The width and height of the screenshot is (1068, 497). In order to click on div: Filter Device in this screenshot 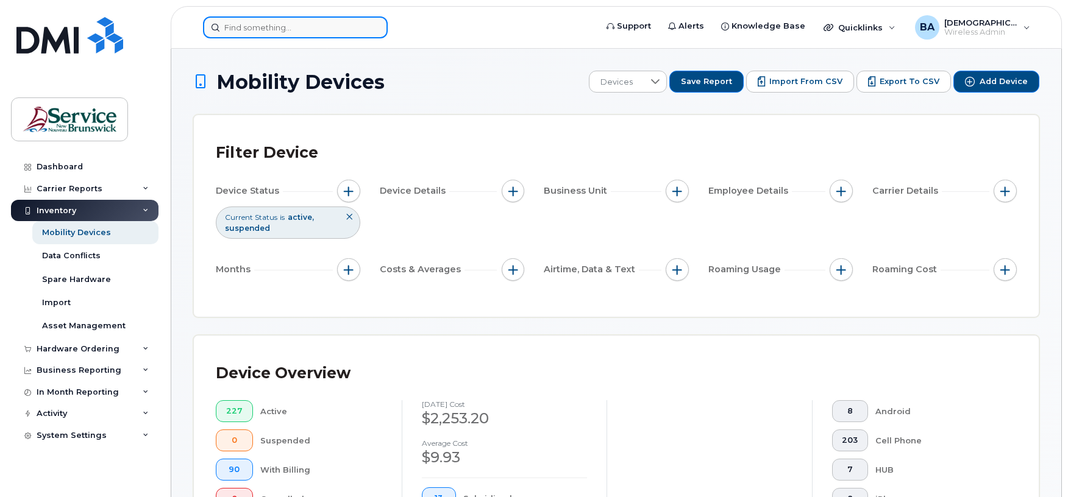, I will do `click(267, 153)`.